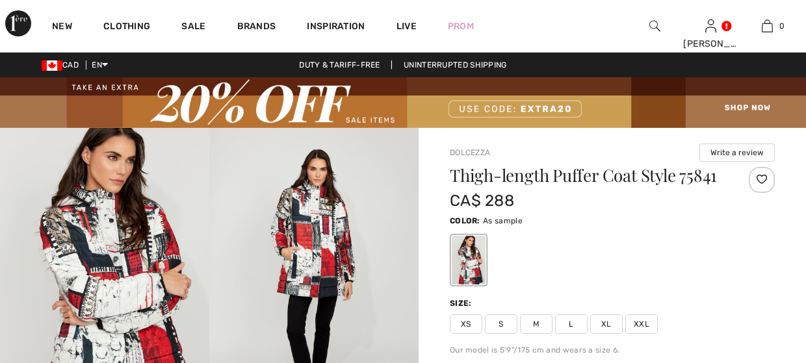 The image size is (806, 363). I want to click on span: As sample, so click(503, 221).